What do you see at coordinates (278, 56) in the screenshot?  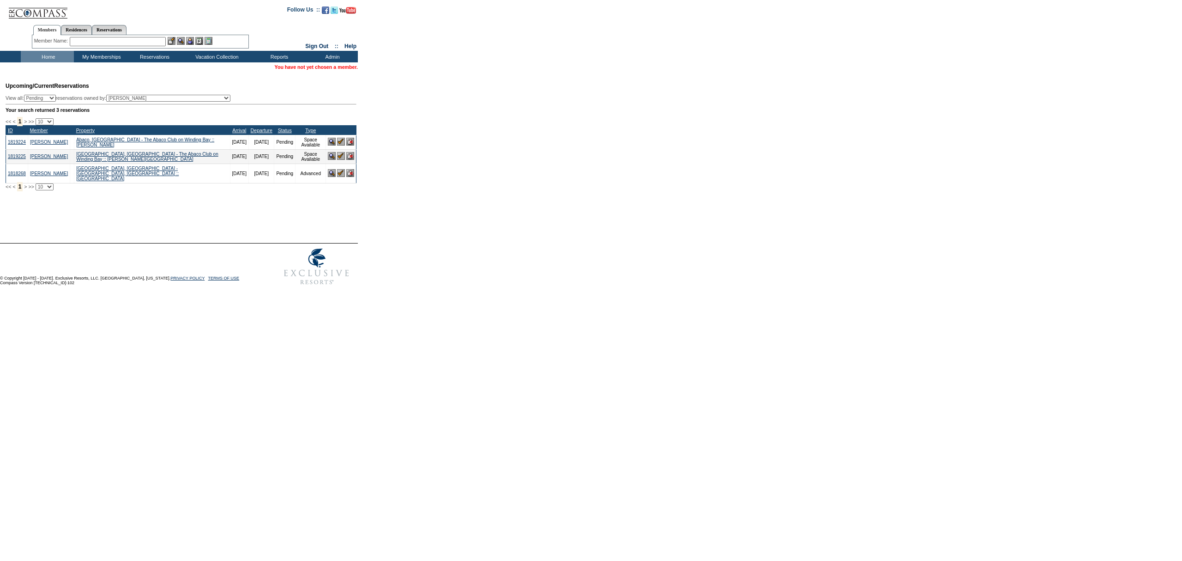 I see `td: Reports` at bounding box center [278, 56].